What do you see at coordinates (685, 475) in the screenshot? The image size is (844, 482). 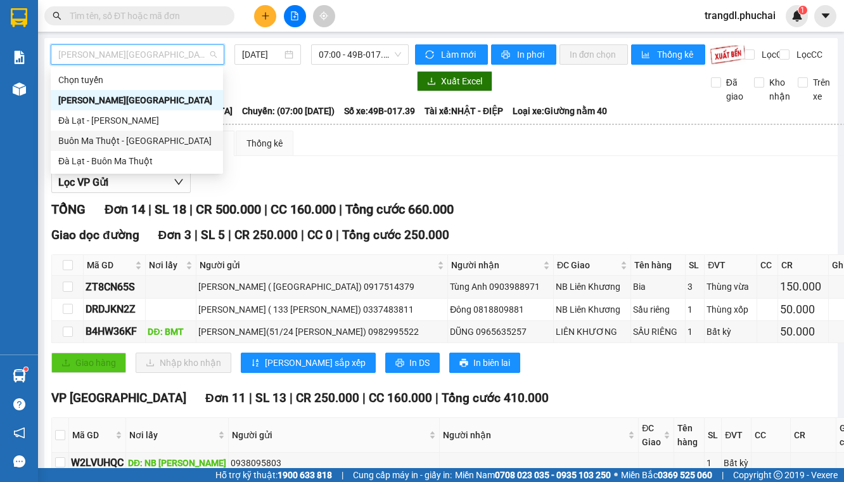 I see `strong: 0369 525 060` at bounding box center [685, 475].